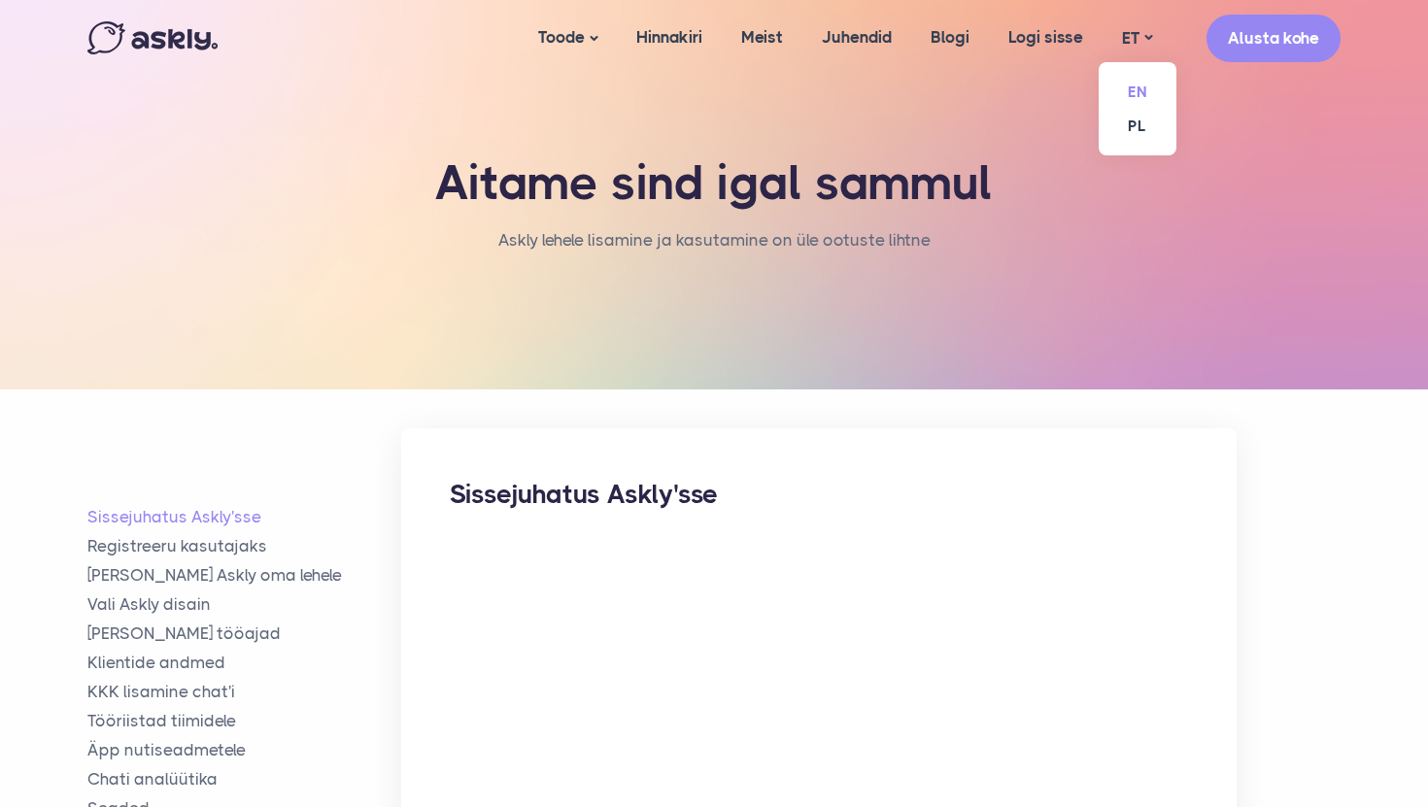 The height and width of the screenshot is (807, 1428). Describe the element at coordinates (244, 779) in the screenshot. I see `a: Chati analüütika` at that location.